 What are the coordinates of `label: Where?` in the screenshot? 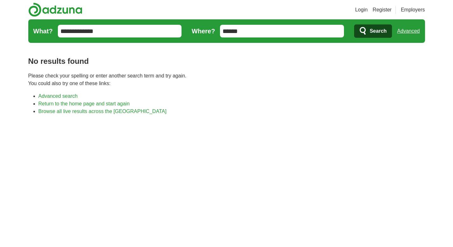 It's located at (203, 31).